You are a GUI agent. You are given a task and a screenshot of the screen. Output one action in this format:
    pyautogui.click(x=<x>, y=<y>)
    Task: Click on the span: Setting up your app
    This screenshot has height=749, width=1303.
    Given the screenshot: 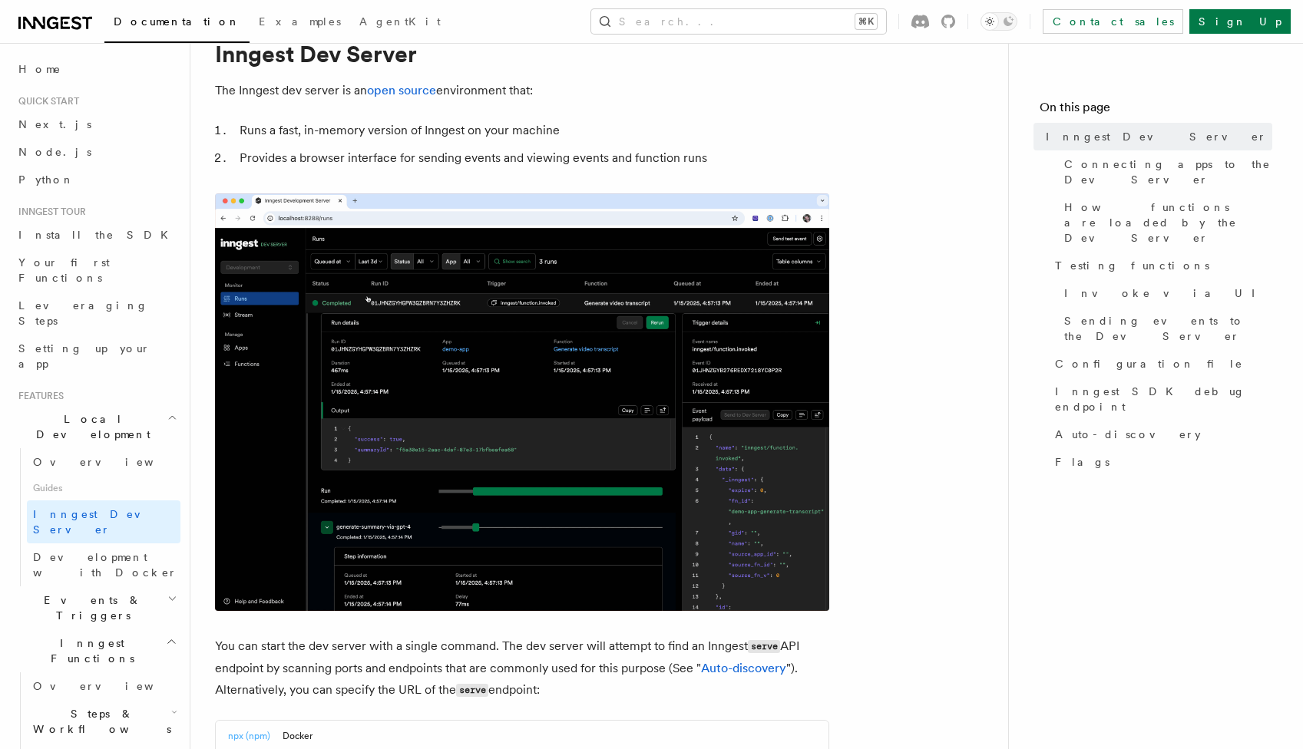 What is the action you would take?
    pyautogui.click(x=84, y=356)
    